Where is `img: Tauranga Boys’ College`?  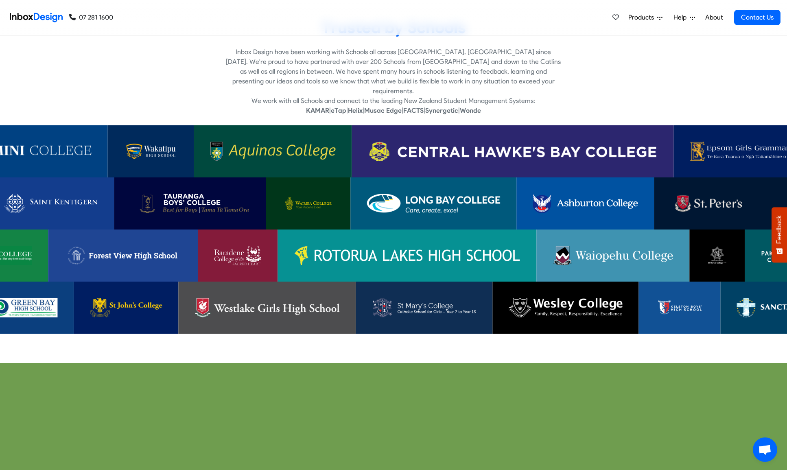
img: Tauranga Boys’ College is located at coordinates (190, 204).